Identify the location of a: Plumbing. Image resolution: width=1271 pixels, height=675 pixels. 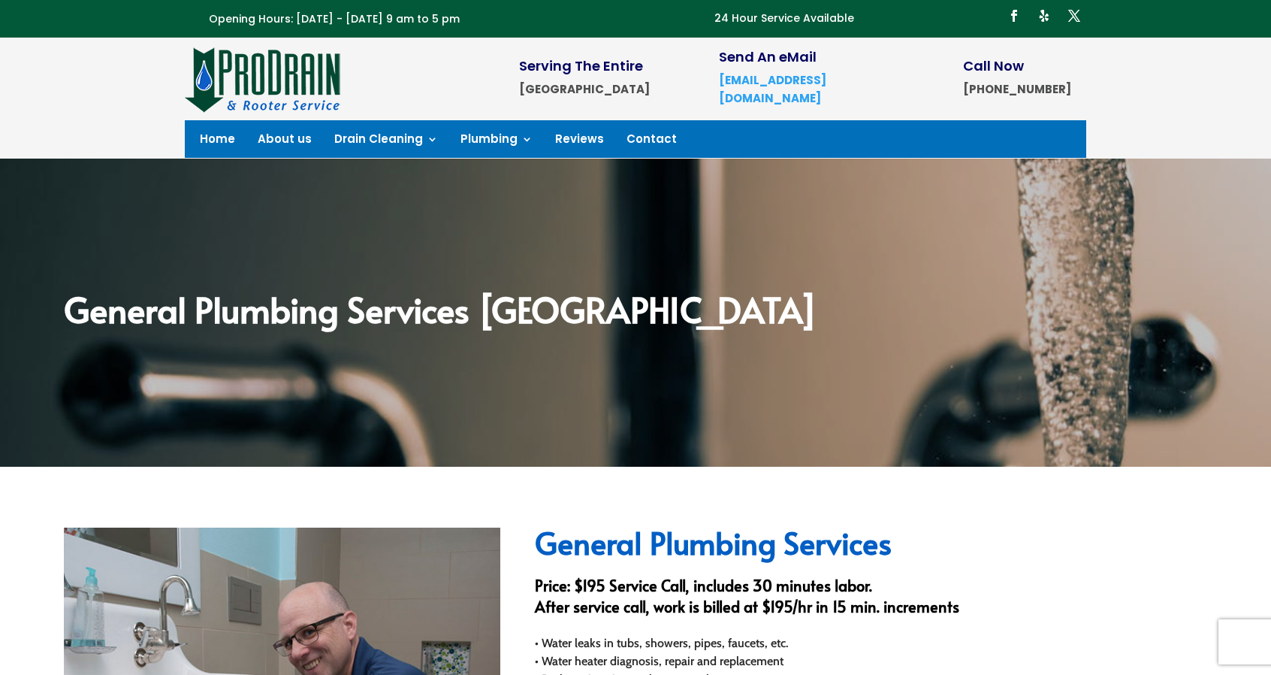
(497, 142).